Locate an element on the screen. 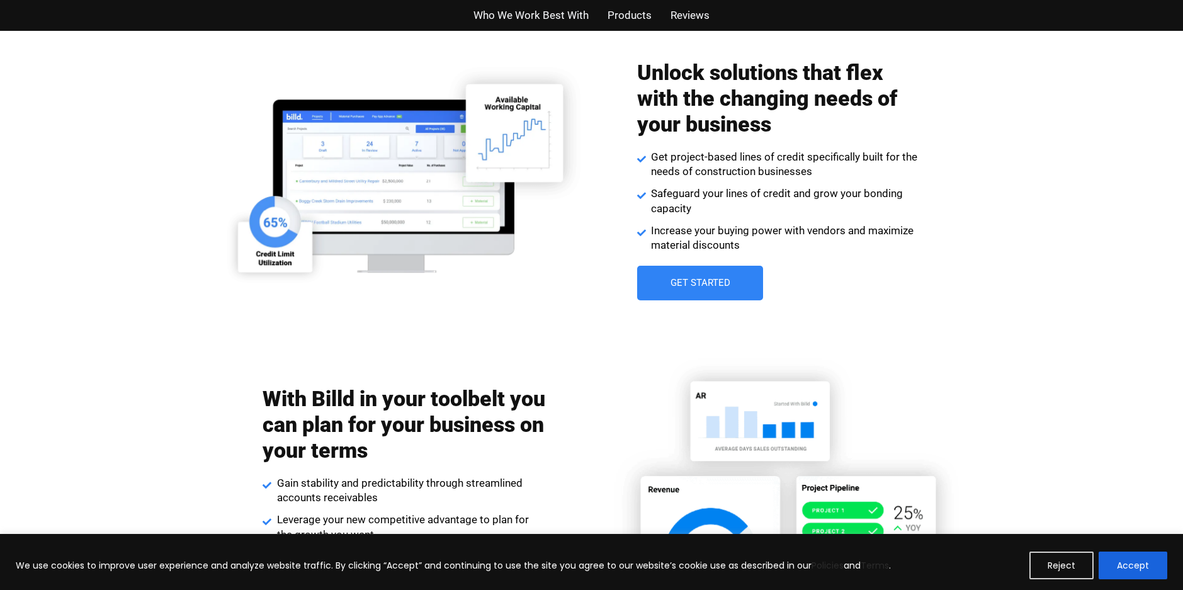  a: Who We Work Best With is located at coordinates (531, 15).